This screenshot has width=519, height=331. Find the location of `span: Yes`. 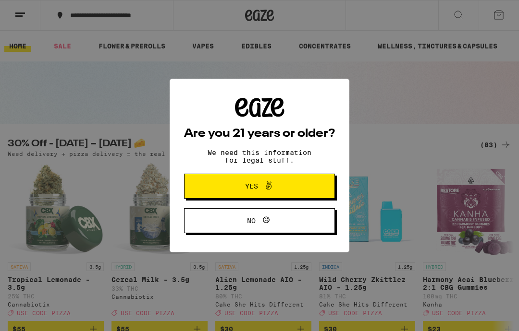

span: Yes is located at coordinates (251, 186).